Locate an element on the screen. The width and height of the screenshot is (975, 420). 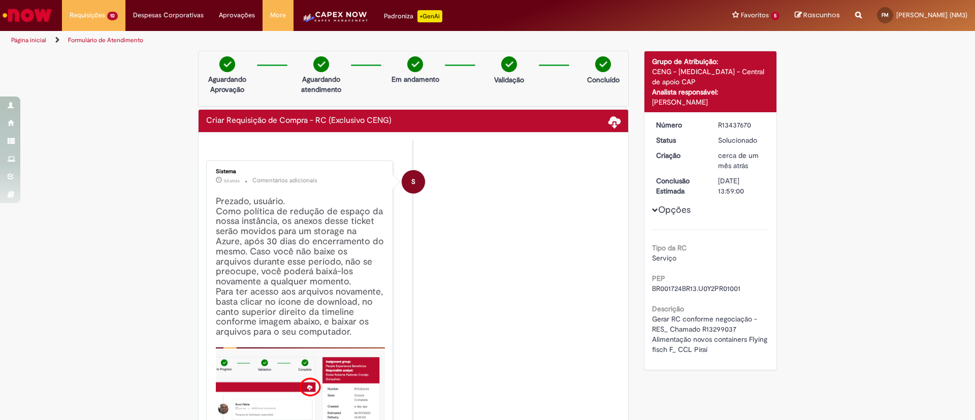
span: Baixar anexos is located at coordinates (615, 121).